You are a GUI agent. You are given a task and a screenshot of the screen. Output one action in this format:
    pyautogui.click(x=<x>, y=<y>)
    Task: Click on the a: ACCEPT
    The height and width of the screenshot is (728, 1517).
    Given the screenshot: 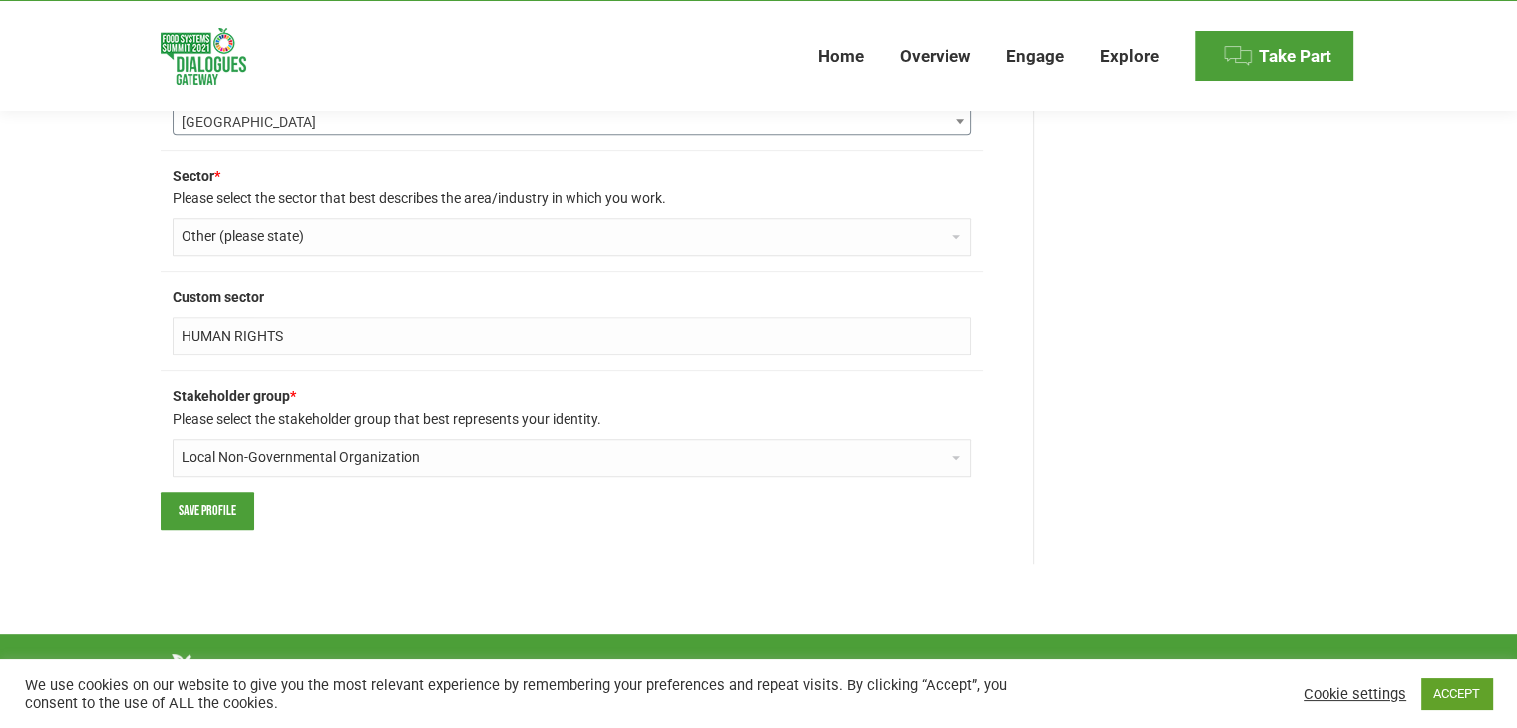 What is the action you would take?
    pyautogui.click(x=1456, y=693)
    